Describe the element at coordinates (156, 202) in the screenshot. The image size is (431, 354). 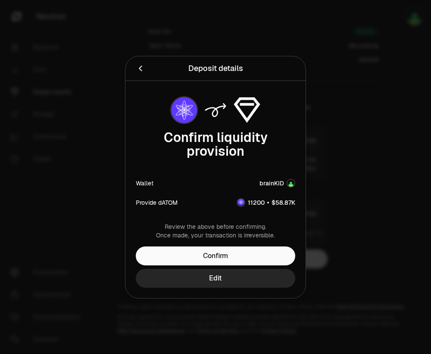
I see `div: Provide dATOM` at that location.